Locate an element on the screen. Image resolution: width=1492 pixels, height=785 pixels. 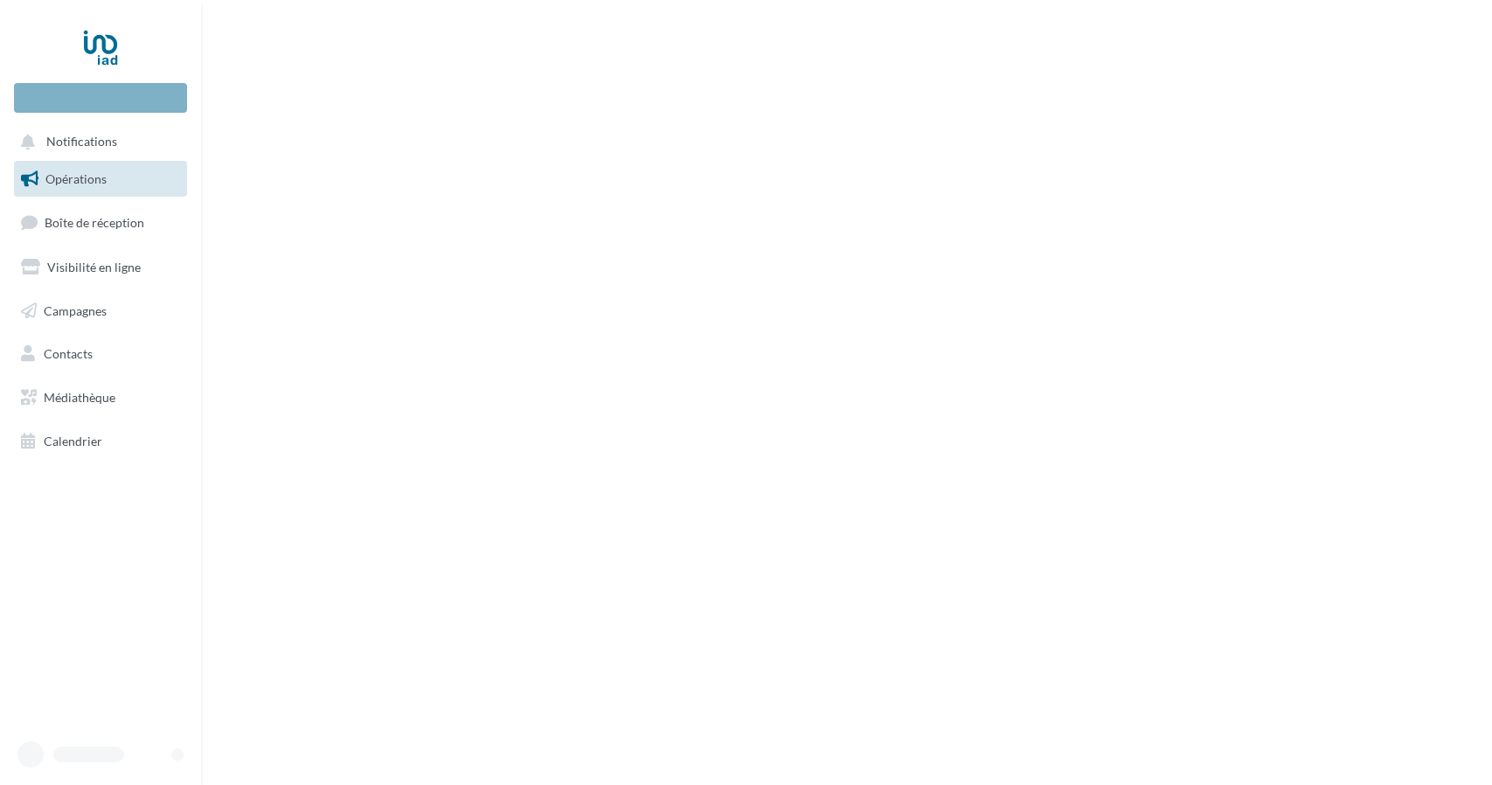
span: Calendrier is located at coordinates (73, 440).